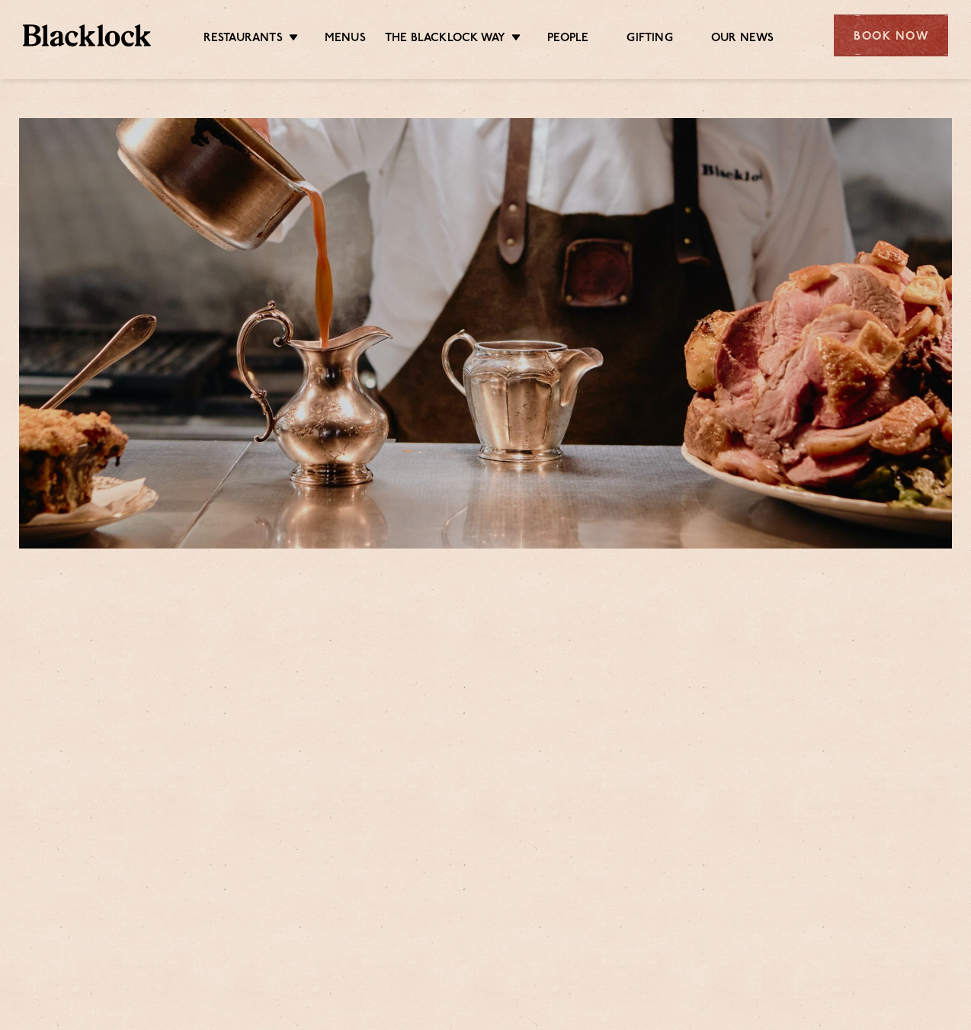 This screenshot has height=1030, width=971. Describe the element at coordinates (568, 40) in the screenshot. I see `a: People` at that location.